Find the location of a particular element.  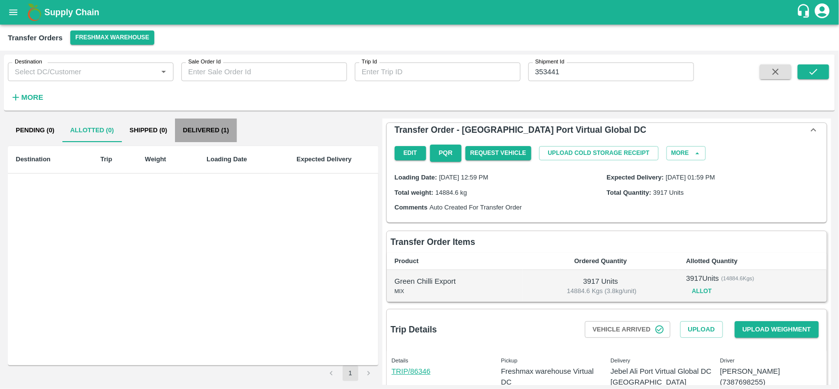

button: Vehicle Arrived is located at coordinates (628, 329).